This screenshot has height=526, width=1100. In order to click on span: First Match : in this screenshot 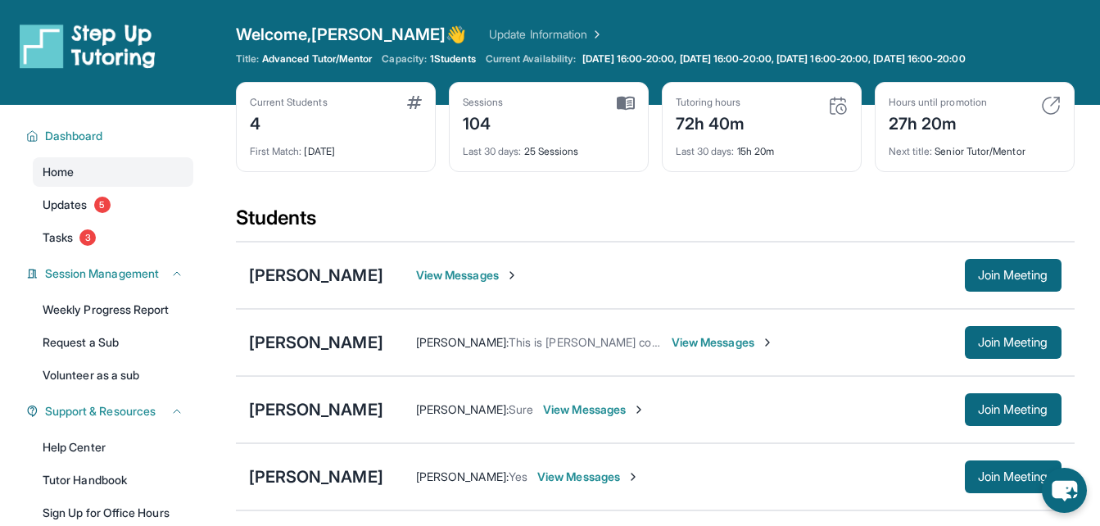, I will do `click(276, 151)`.